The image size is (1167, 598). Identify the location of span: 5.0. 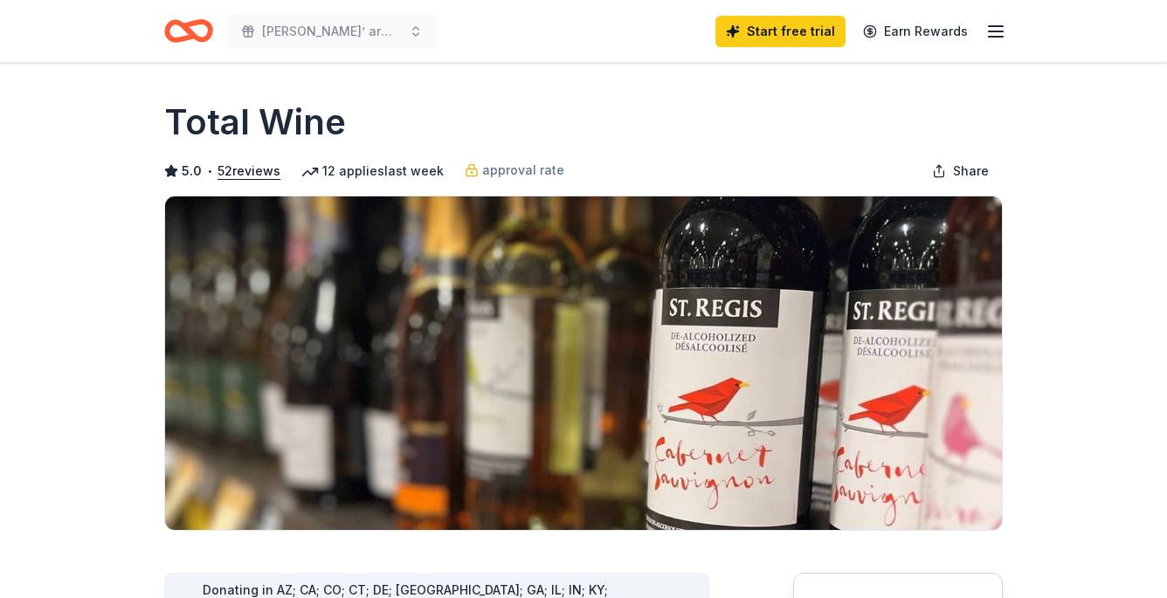
(191, 171).